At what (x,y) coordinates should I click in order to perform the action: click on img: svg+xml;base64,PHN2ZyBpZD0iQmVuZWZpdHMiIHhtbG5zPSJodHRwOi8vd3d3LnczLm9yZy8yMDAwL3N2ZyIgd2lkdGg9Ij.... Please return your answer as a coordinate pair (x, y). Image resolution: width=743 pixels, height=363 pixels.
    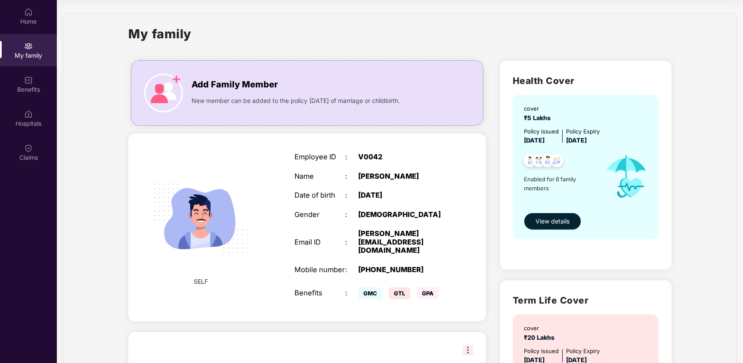
    Looking at the image, I should click on (28, 80).